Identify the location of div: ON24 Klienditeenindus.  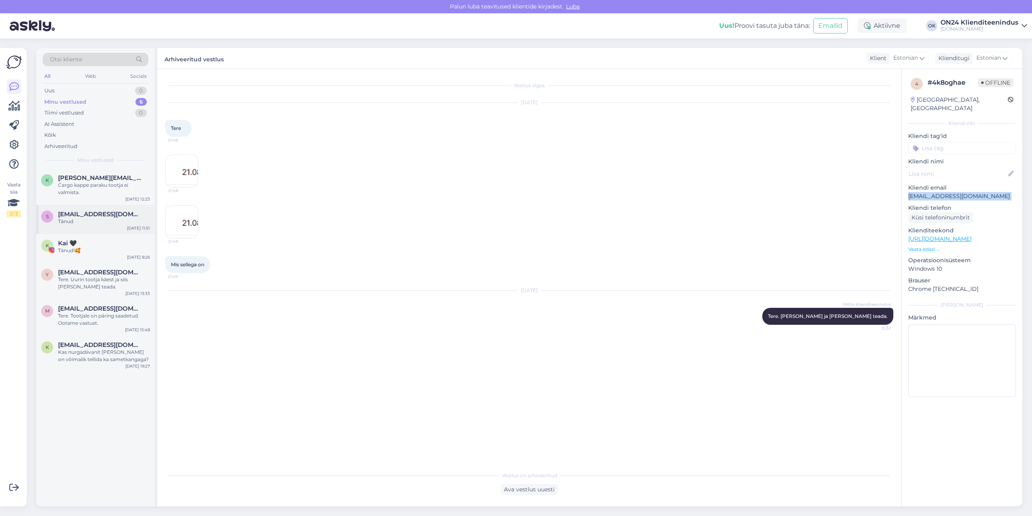
(980, 23).